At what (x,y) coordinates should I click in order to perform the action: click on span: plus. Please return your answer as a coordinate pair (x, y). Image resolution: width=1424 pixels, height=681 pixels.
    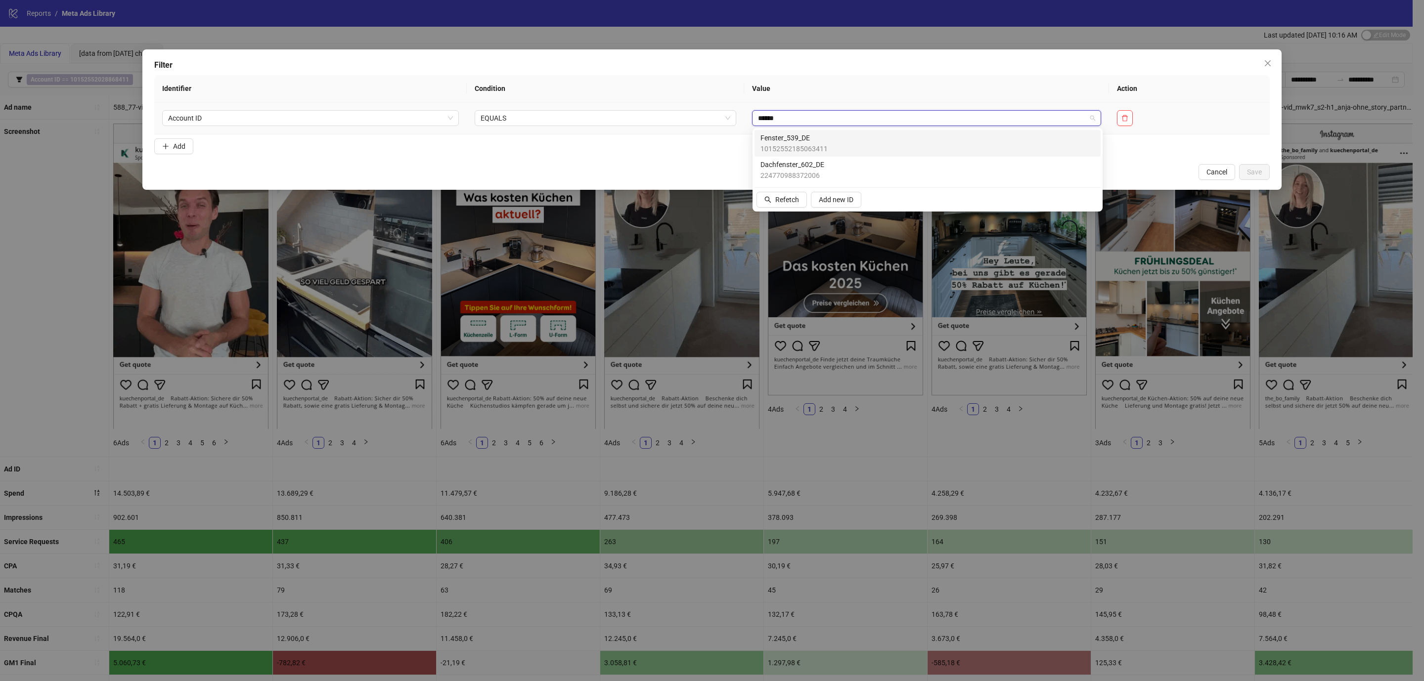
    Looking at the image, I should click on (166, 146).